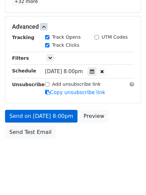 The height and width of the screenshot is (195, 146). I want to click on label: Track Opens, so click(67, 37).